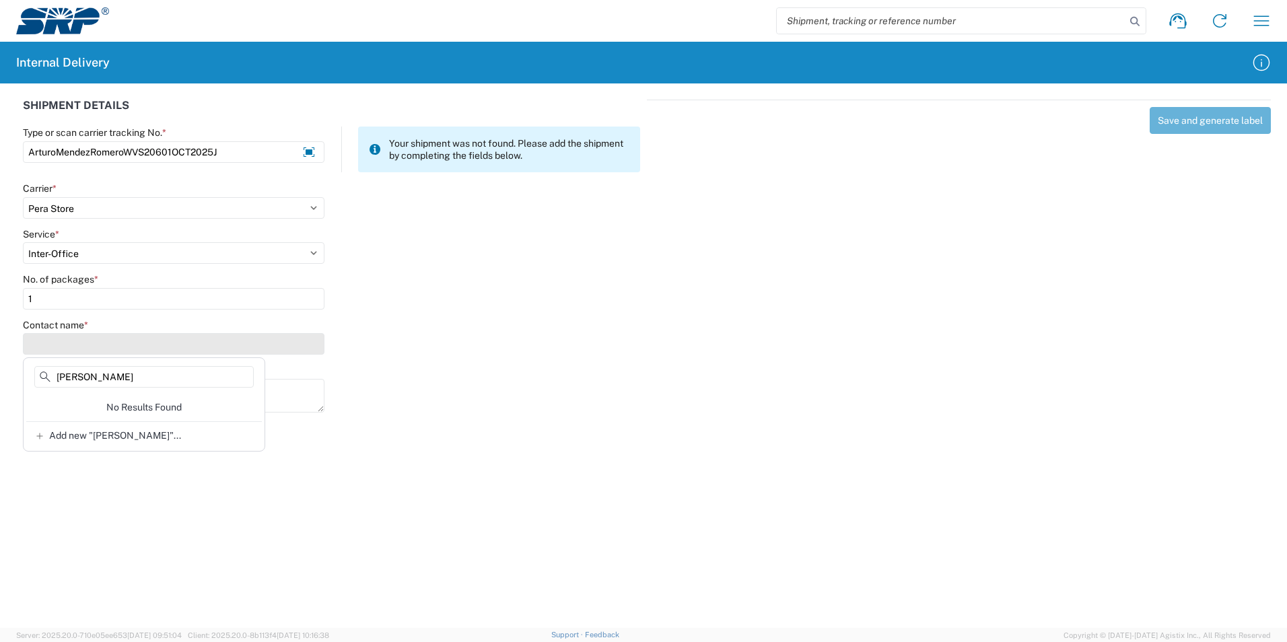 The width and height of the screenshot is (1287, 642). I want to click on div: No Results Found, so click(144, 407).